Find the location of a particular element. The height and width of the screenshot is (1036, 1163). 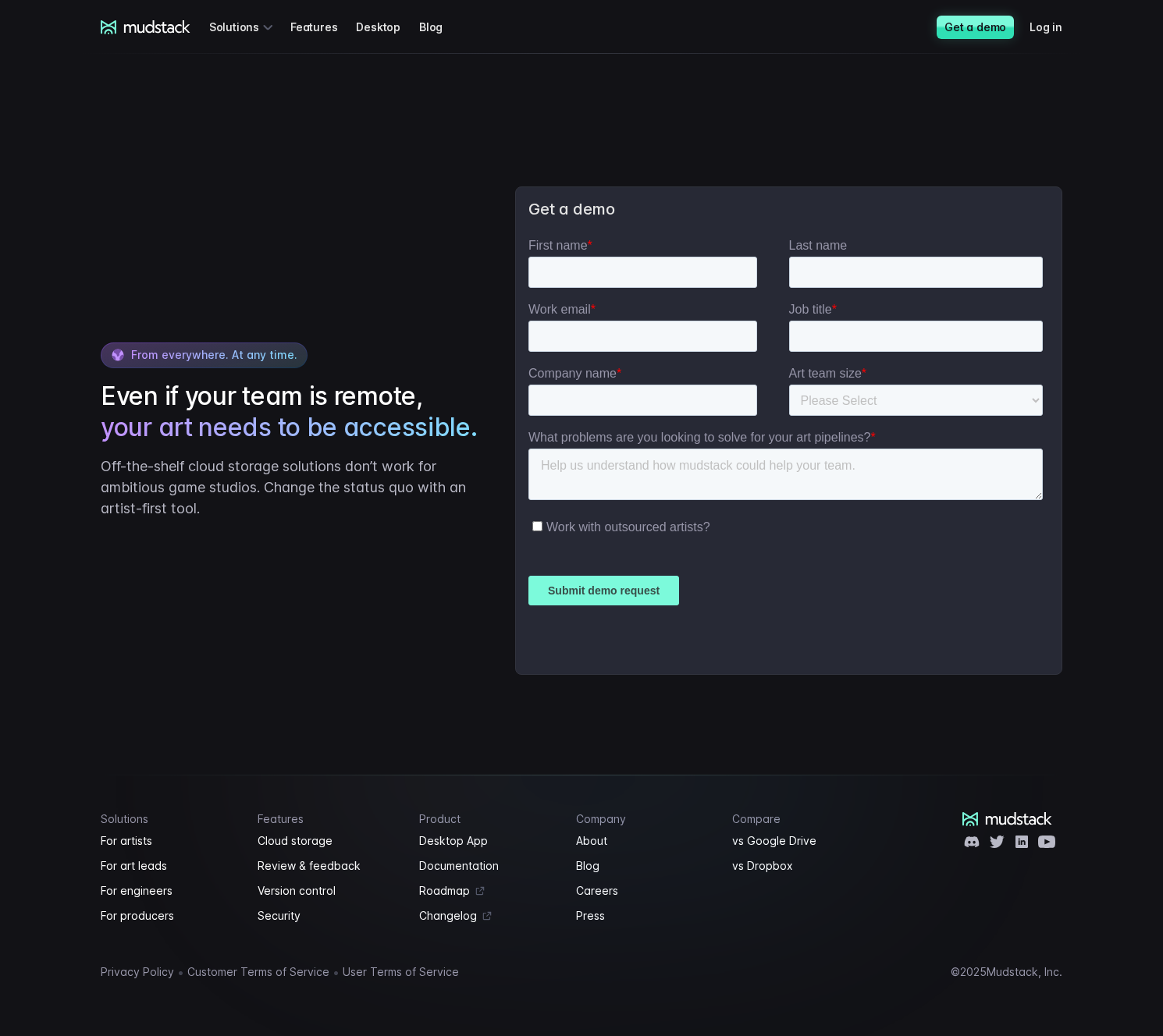

a: Version control is located at coordinates (329, 891).